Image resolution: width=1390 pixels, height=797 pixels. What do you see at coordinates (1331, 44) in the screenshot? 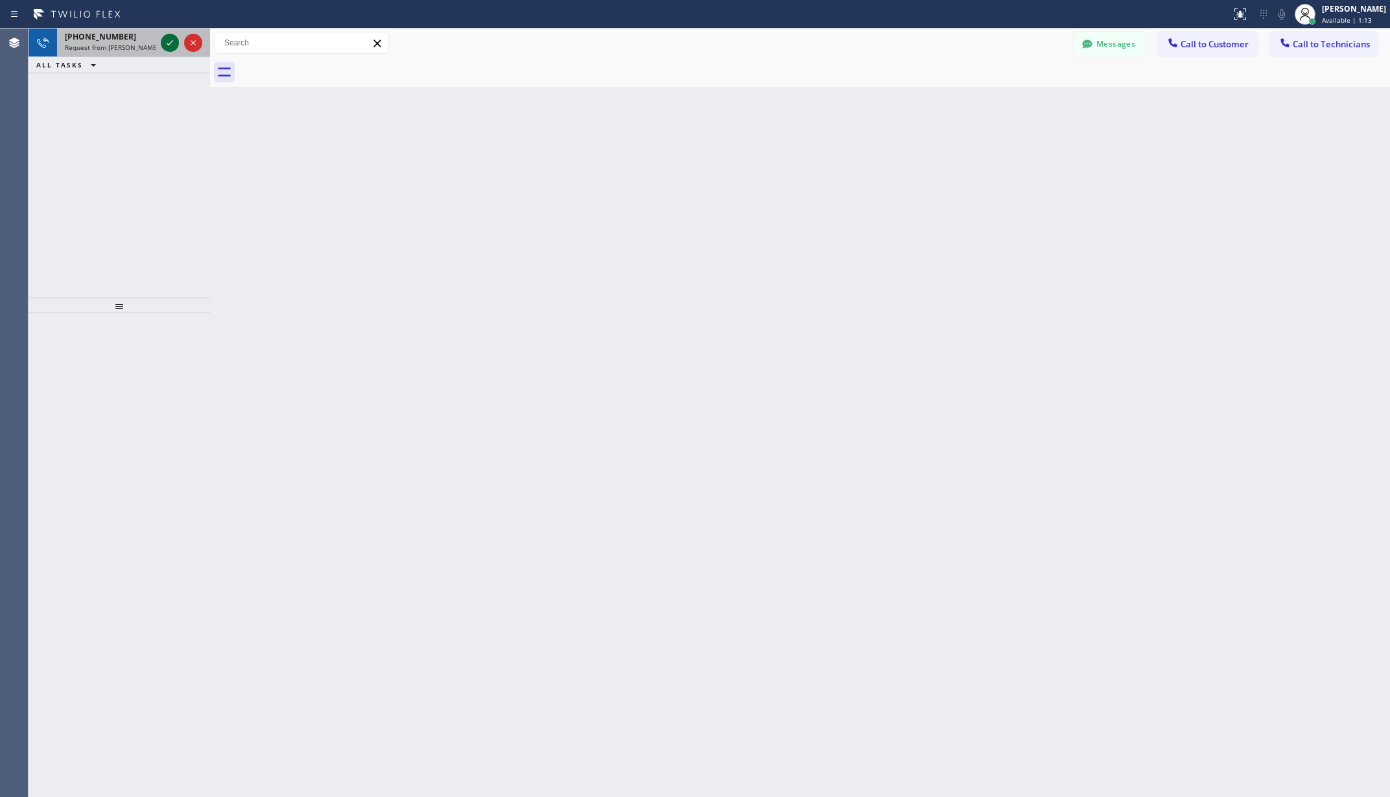
I see `span: Call to Technicians` at bounding box center [1331, 44].